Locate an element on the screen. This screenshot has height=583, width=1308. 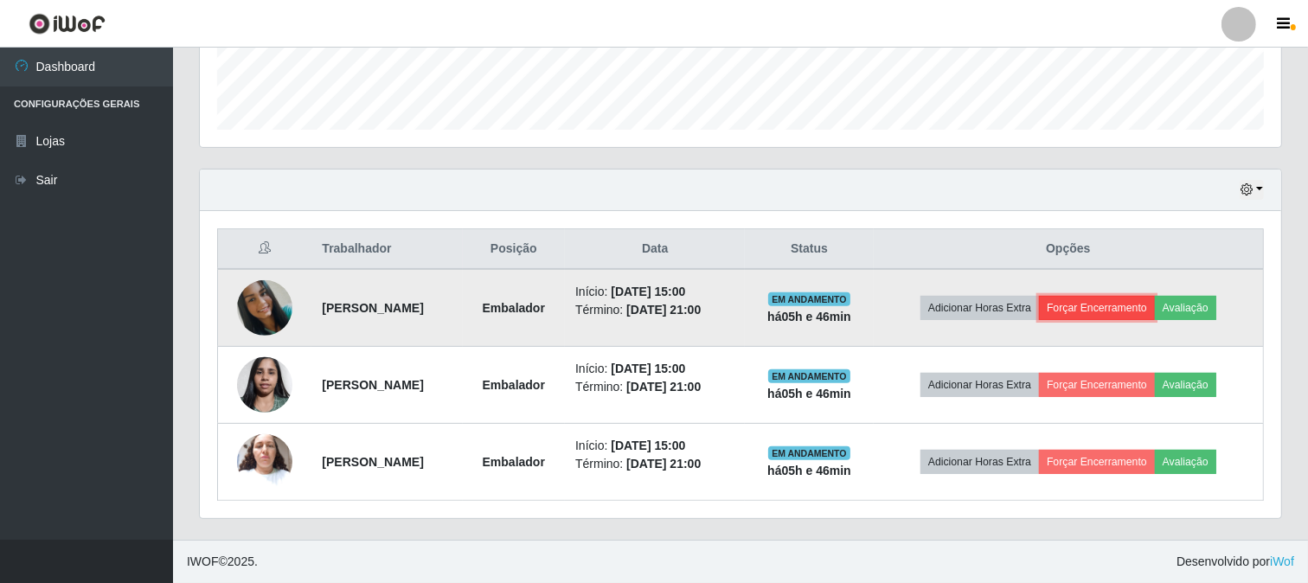
img: CoreUI Logo is located at coordinates (67, 23).